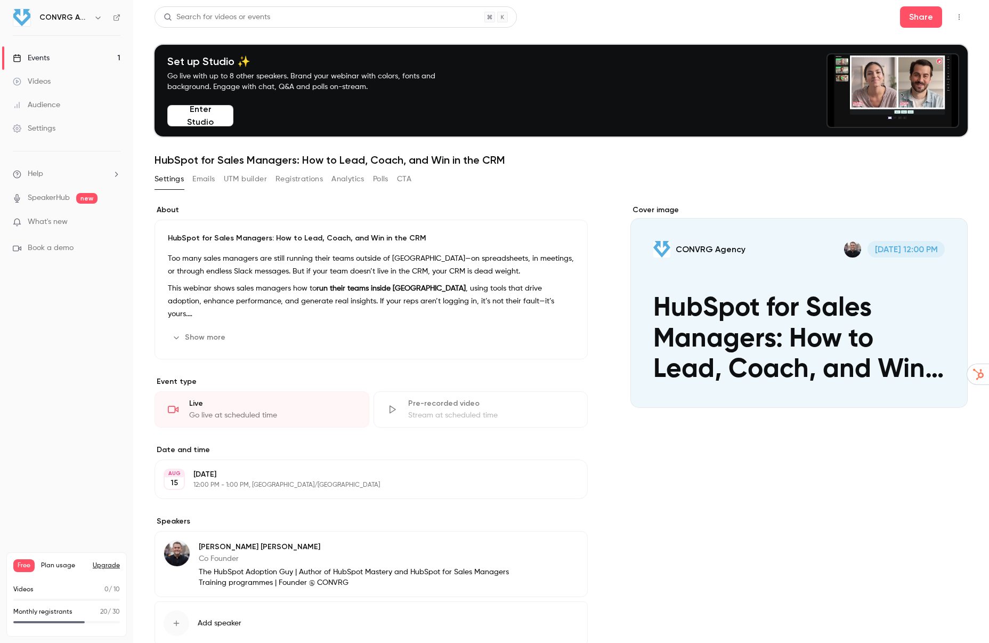  I want to click on span: Help, so click(35, 174).